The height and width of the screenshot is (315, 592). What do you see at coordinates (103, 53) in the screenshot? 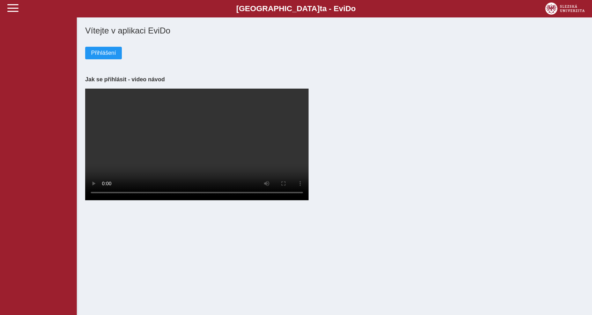
I see `span: Přihlášení` at bounding box center [103, 53].